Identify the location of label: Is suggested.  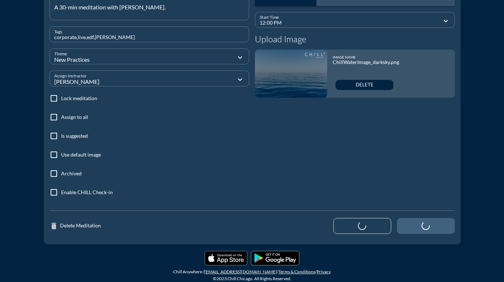
(74, 136).